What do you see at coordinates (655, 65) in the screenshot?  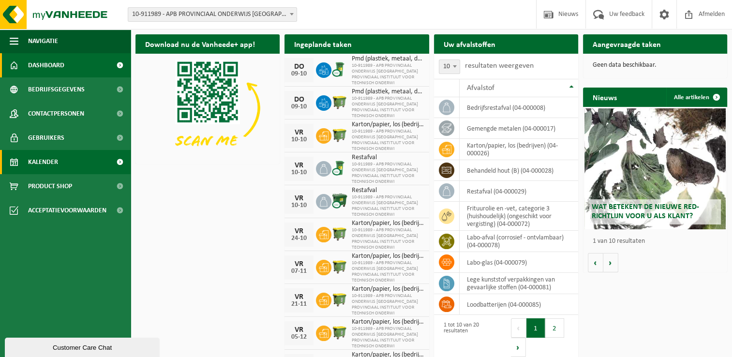 I see `p: Geen data beschikbaar.` at bounding box center [655, 65].